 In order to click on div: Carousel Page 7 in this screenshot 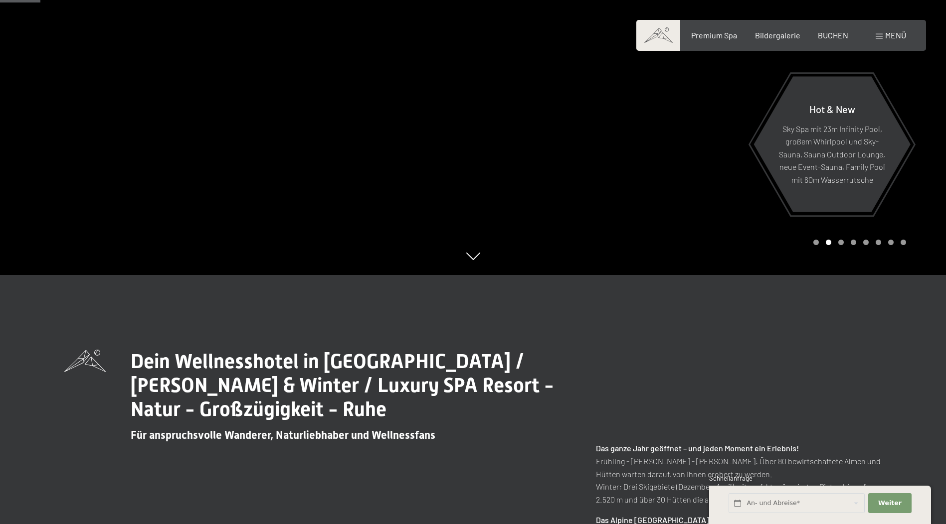, I will do `click(890, 242)`.